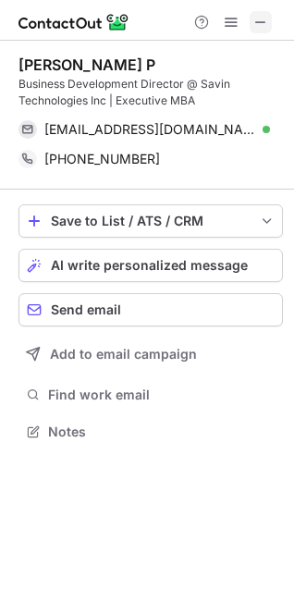 The image size is (294, 590). I want to click on button: Notes, so click(151, 432).